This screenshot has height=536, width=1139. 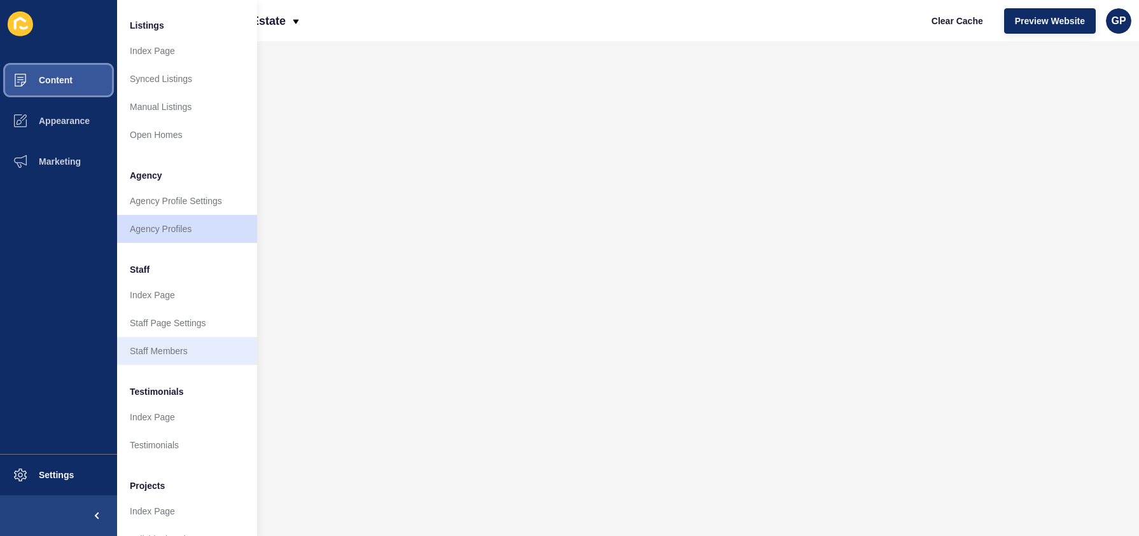 What do you see at coordinates (187, 351) in the screenshot?
I see `a: Staff Members` at bounding box center [187, 351].